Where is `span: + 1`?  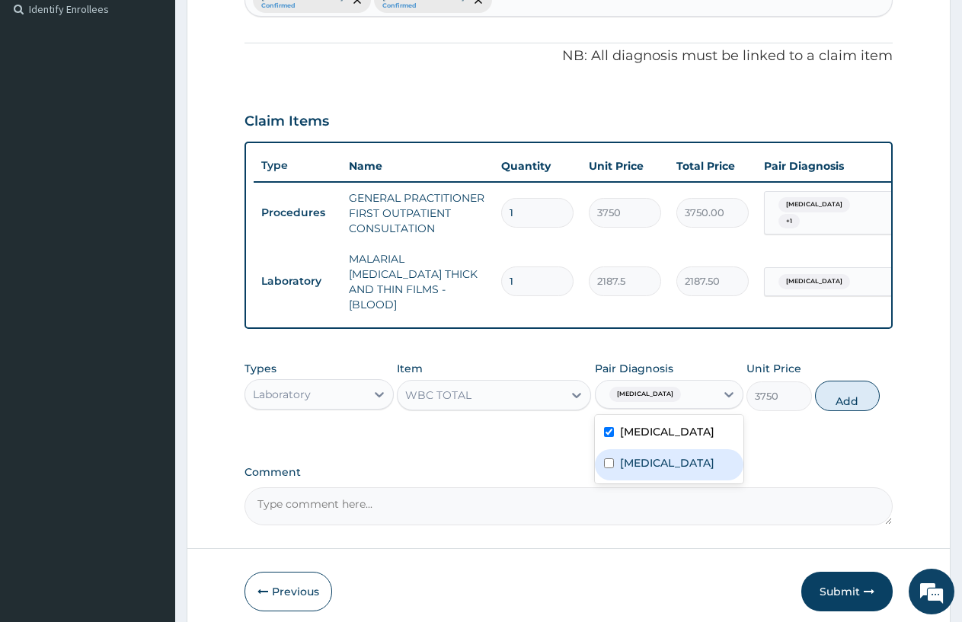 span: + 1 is located at coordinates (789, 222).